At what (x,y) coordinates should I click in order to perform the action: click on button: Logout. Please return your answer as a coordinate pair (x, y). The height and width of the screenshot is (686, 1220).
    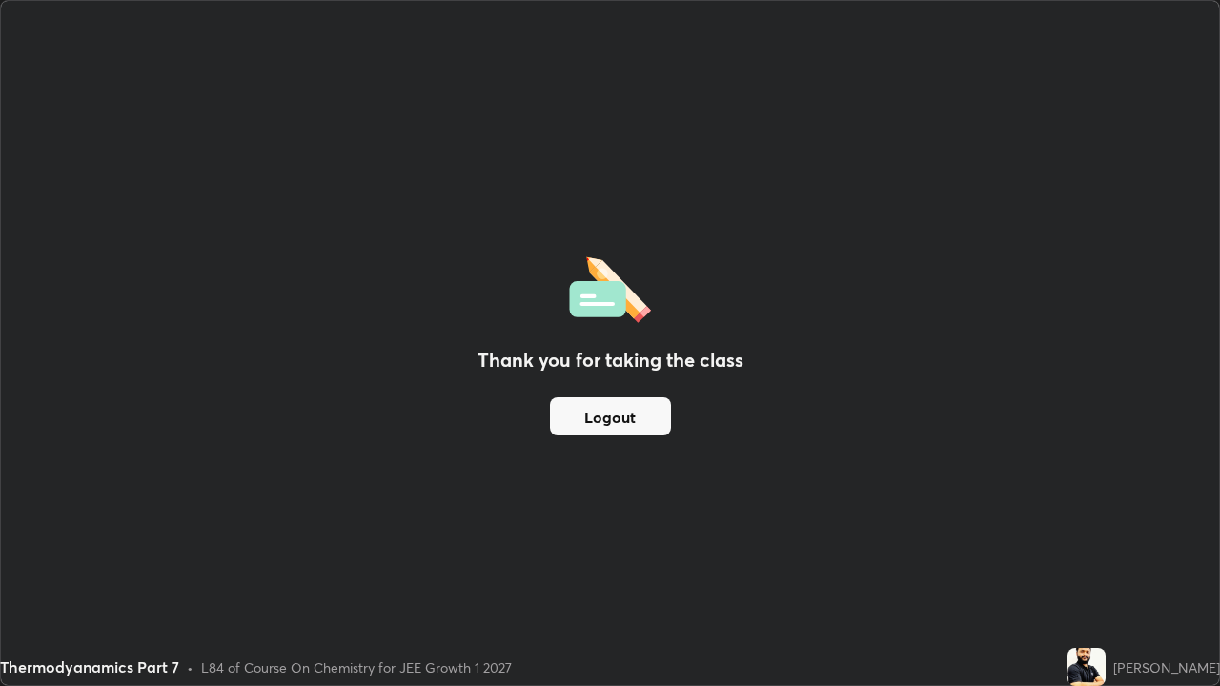
    Looking at the image, I should click on (610, 417).